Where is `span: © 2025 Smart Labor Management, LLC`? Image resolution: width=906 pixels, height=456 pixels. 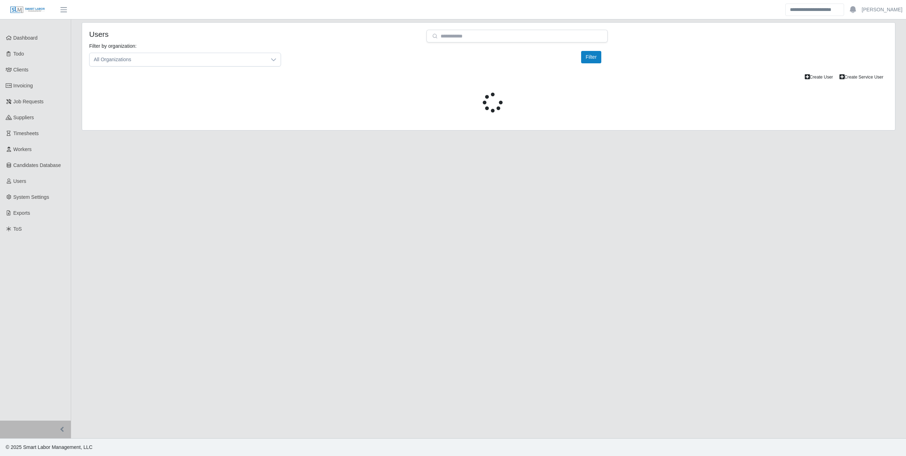
span: © 2025 Smart Labor Management, LLC is located at coordinates (49, 447).